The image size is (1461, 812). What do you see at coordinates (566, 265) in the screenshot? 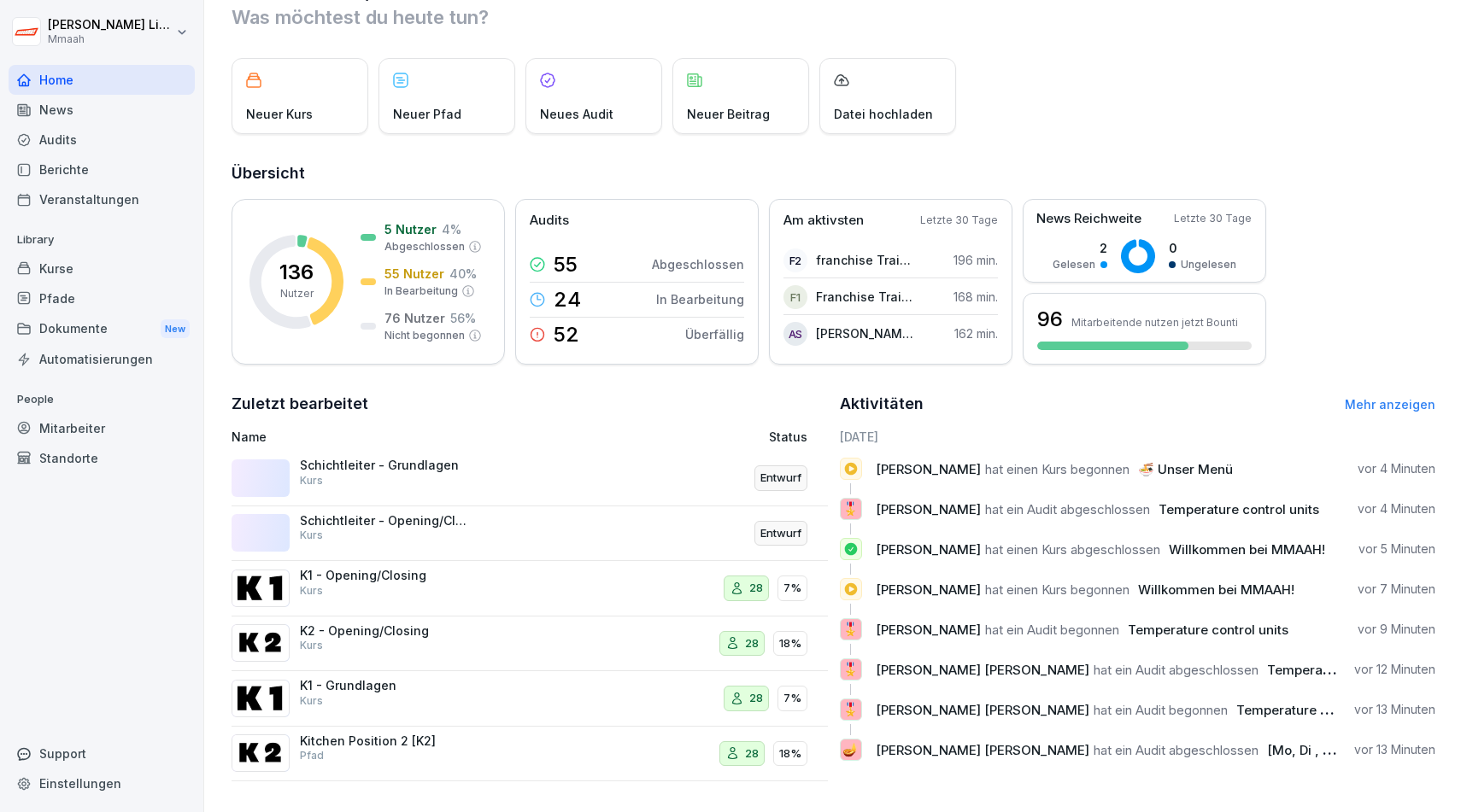
I see `p: 55` at bounding box center [566, 265].